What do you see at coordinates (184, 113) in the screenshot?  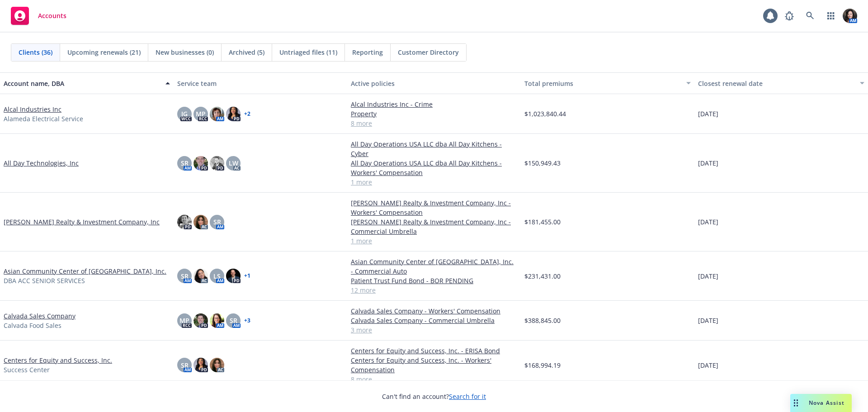 I see `span: JG` at bounding box center [184, 113].